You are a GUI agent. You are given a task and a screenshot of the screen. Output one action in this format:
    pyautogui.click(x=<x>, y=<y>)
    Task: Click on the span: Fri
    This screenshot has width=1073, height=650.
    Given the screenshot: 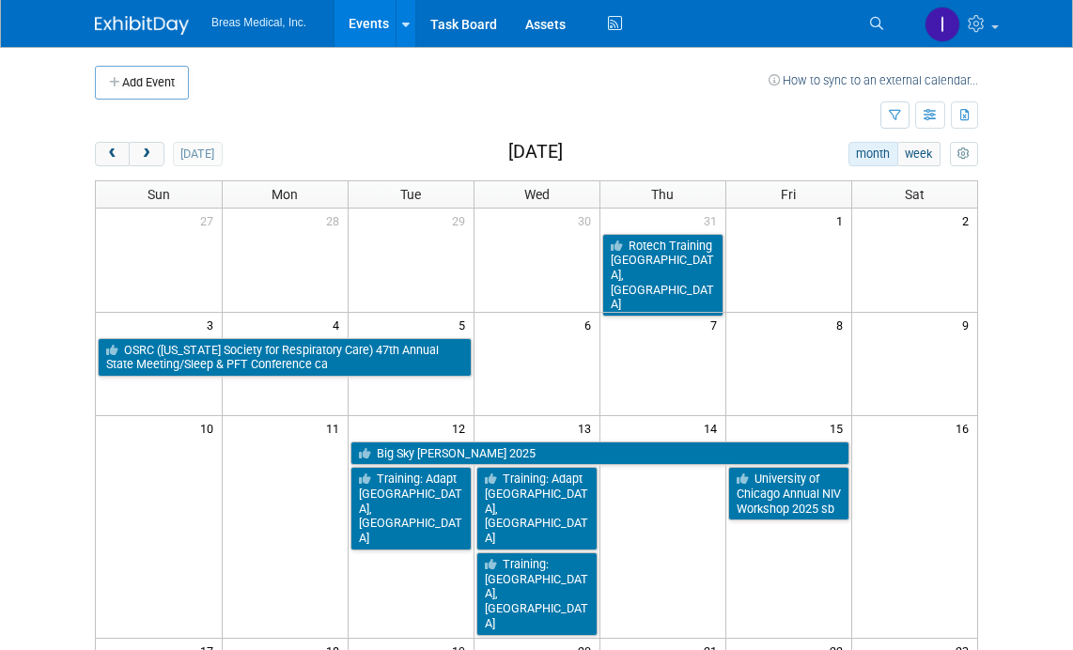 What is the action you would take?
    pyautogui.click(x=788, y=194)
    